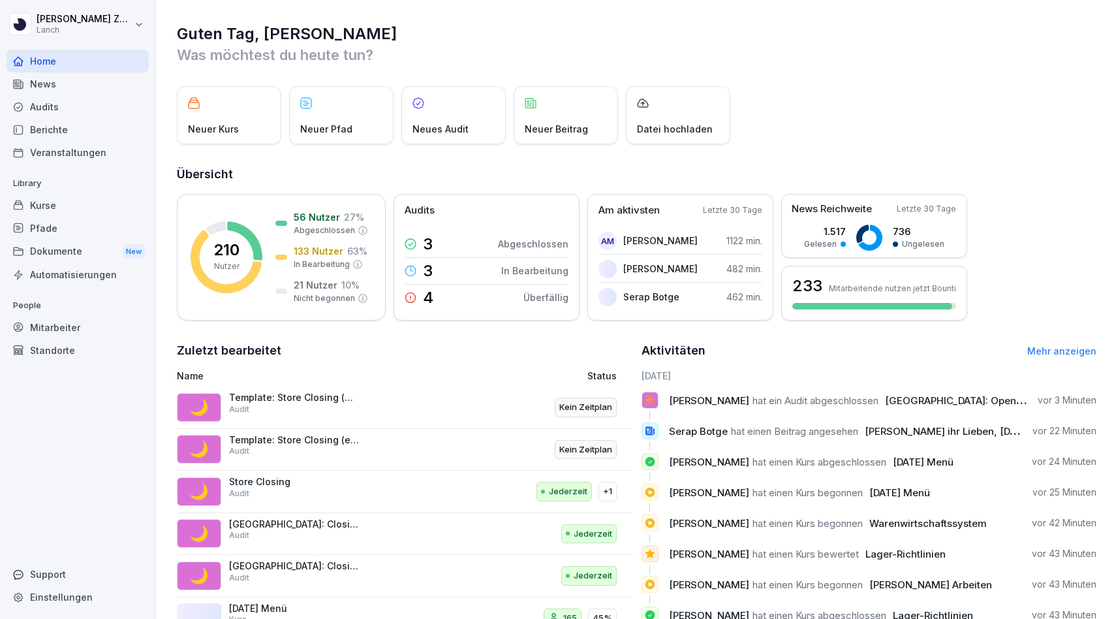 The height and width of the screenshot is (619, 1116). Describe the element at coordinates (78, 274) in the screenshot. I see `div: Automatisierungen` at that location.